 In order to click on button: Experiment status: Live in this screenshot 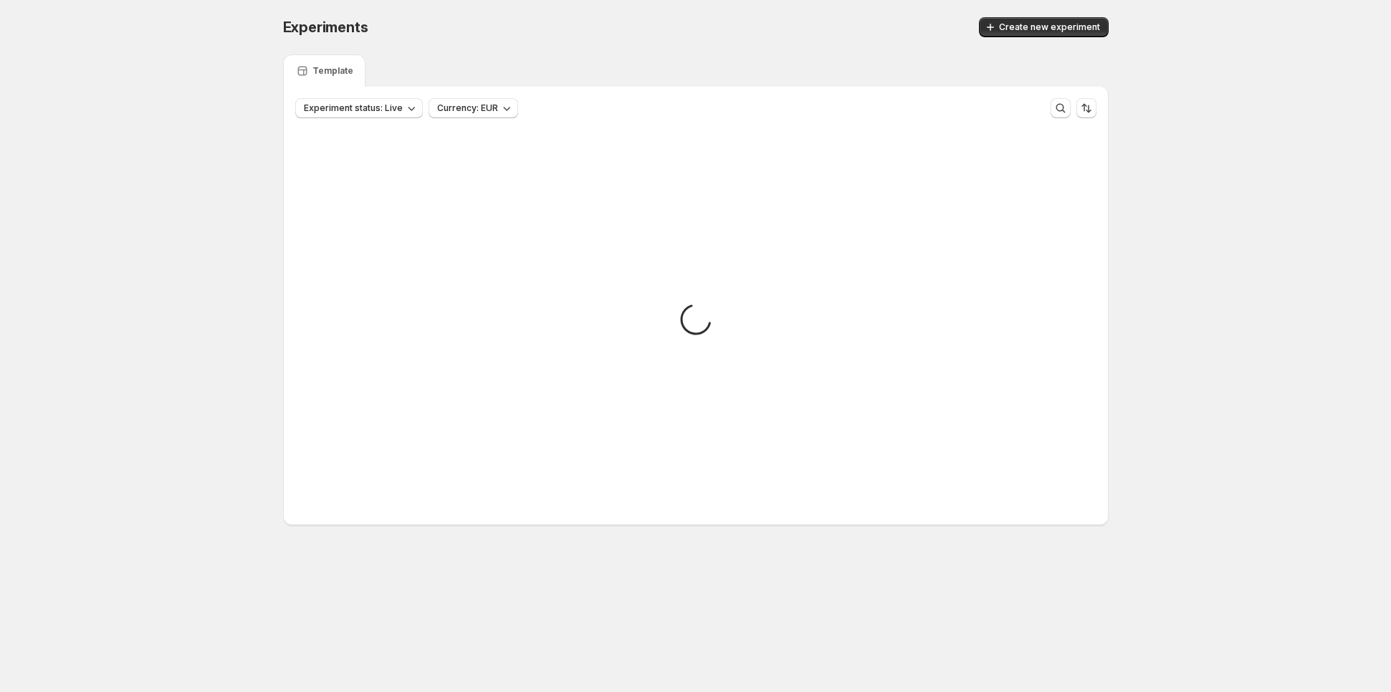, I will do `click(359, 108)`.